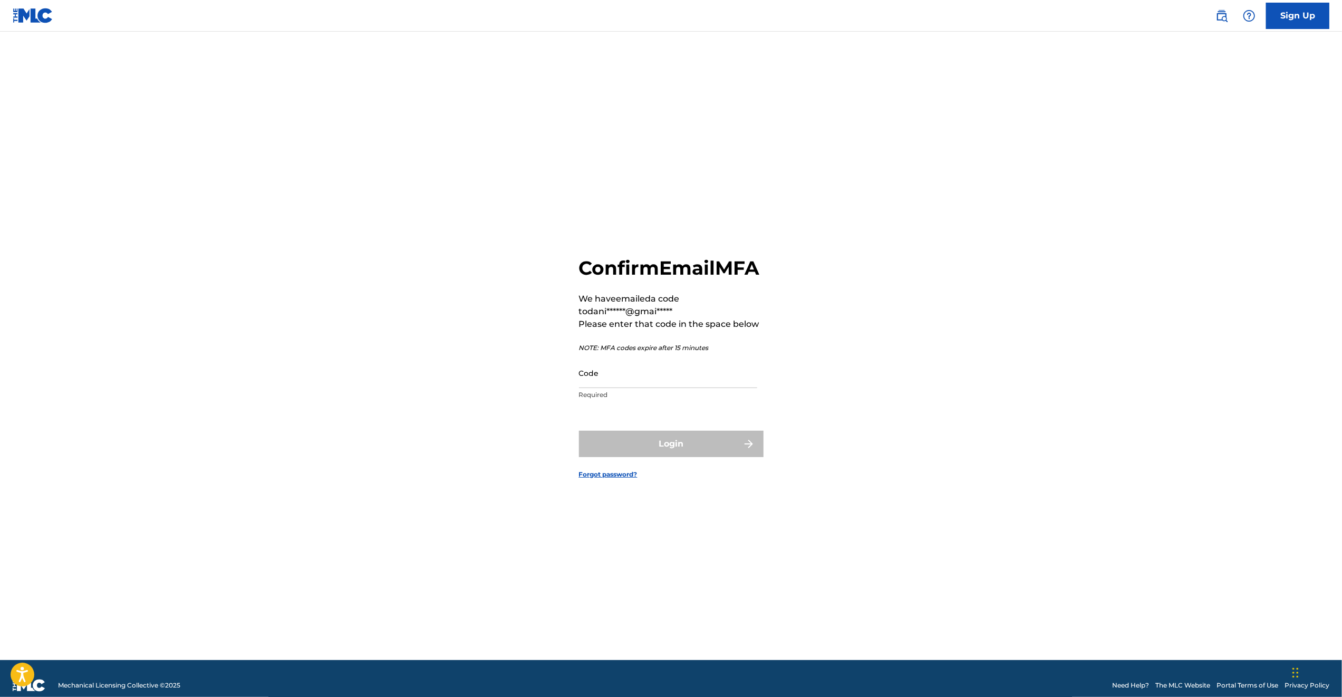 This screenshot has height=697, width=1342. Describe the element at coordinates (1249, 16) in the screenshot. I see `img: help` at that location.